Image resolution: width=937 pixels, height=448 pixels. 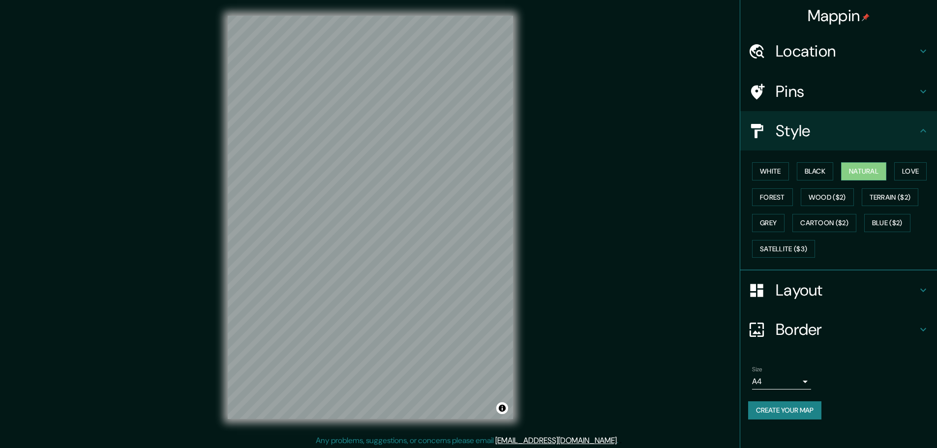 What do you see at coordinates (839, 51) in the screenshot?
I see `div: Location` at bounding box center [839, 51].